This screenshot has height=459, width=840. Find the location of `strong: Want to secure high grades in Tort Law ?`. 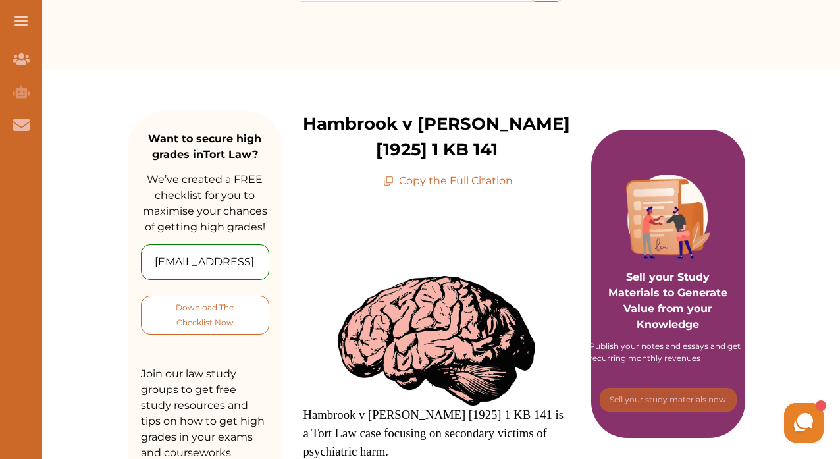

strong: Want to secure high grades in Tort Law ? is located at coordinates (205, 146).